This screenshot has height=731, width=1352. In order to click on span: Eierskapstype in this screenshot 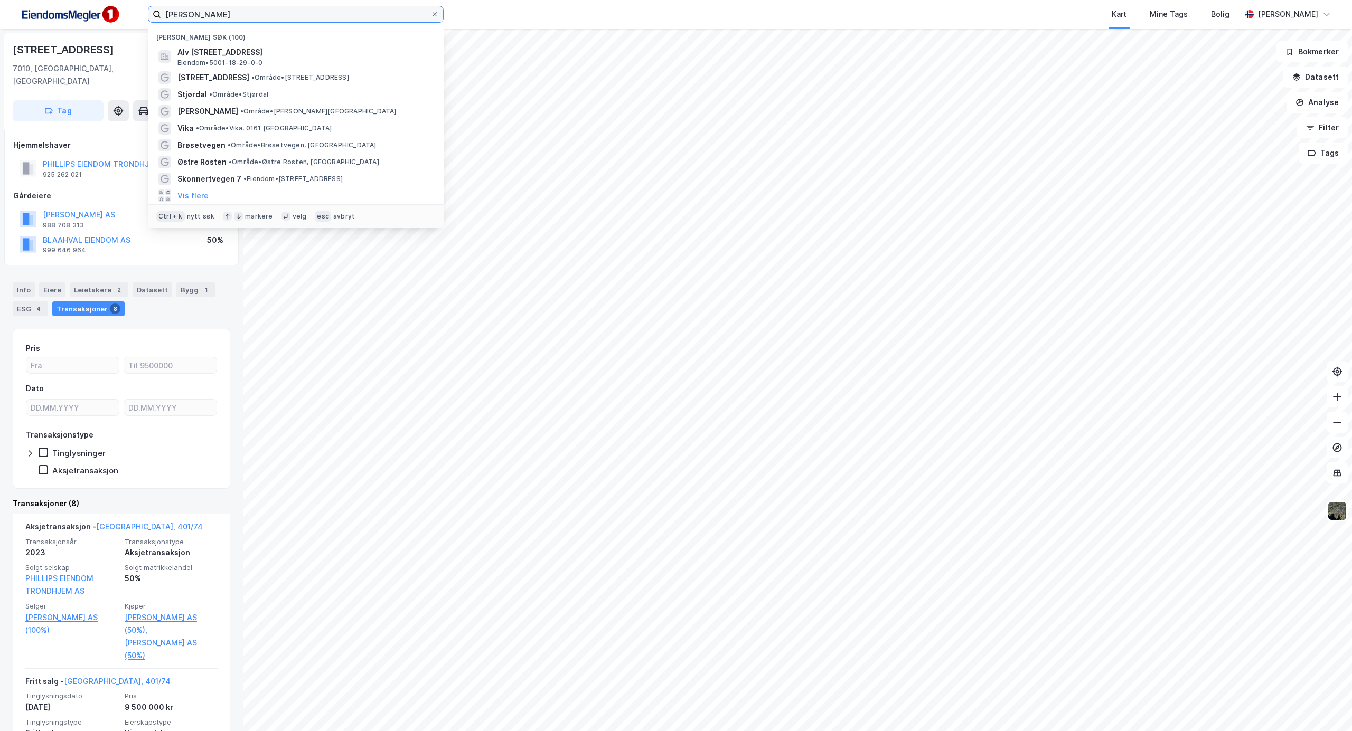, I will do `click(171, 722)`.